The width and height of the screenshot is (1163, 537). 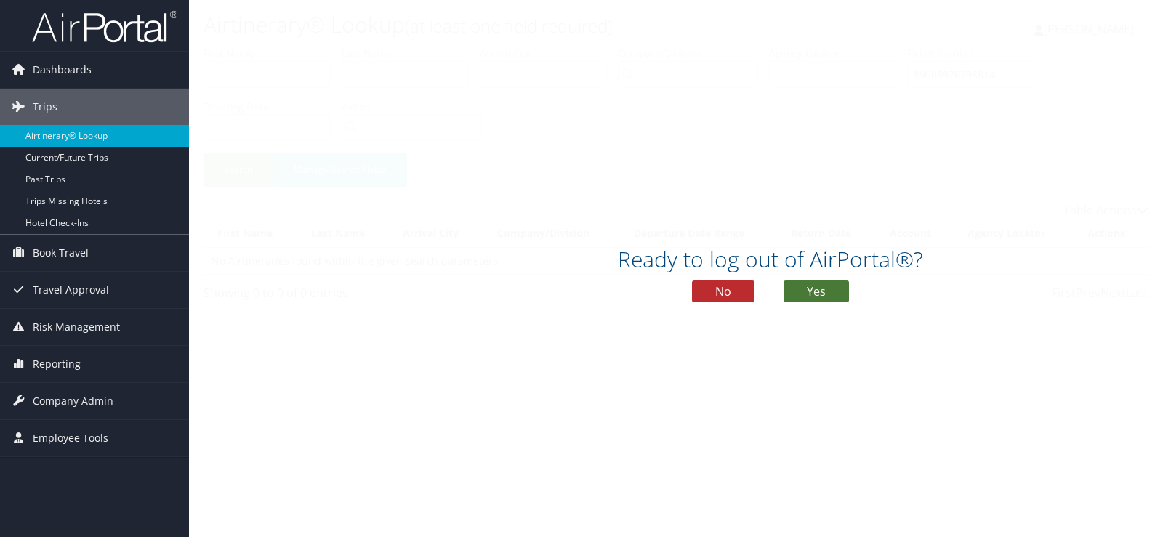 I want to click on span: Trips, so click(x=45, y=107).